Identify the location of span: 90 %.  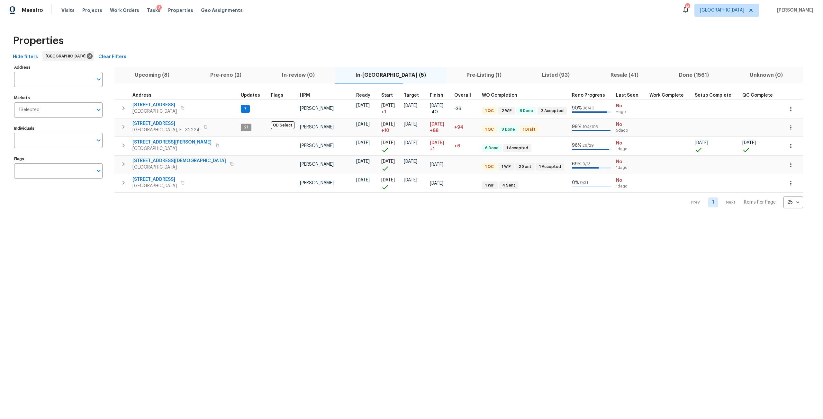
(576, 108).